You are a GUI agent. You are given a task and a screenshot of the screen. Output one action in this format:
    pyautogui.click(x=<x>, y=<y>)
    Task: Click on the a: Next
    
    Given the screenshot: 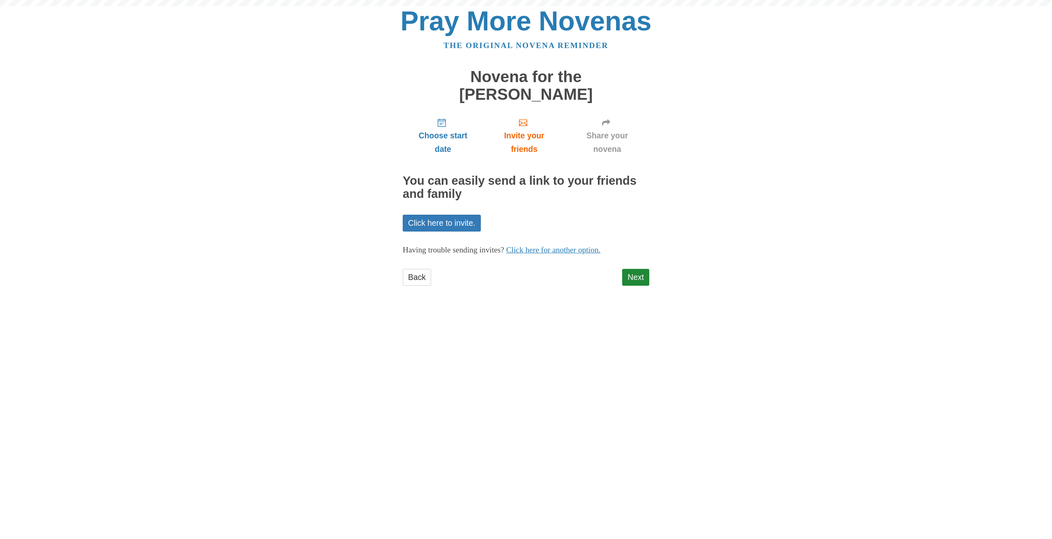 What is the action you would take?
    pyautogui.click(x=636, y=277)
    